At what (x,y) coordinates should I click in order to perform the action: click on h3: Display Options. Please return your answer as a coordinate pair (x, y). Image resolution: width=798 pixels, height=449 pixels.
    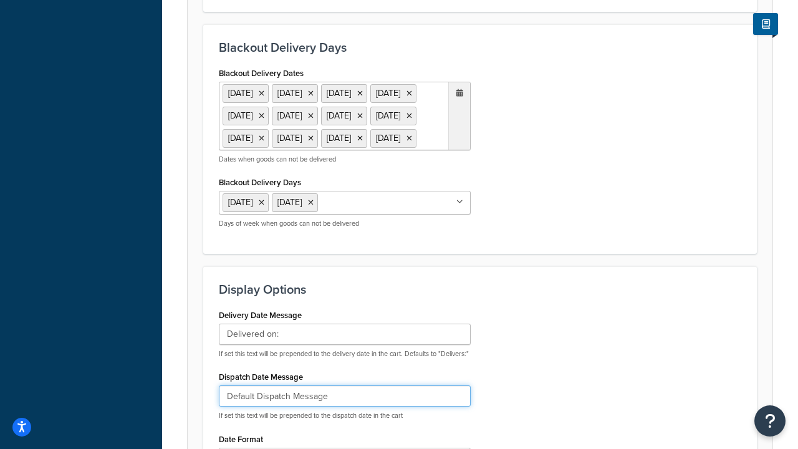
    Looking at the image, I should click on (480, 289).